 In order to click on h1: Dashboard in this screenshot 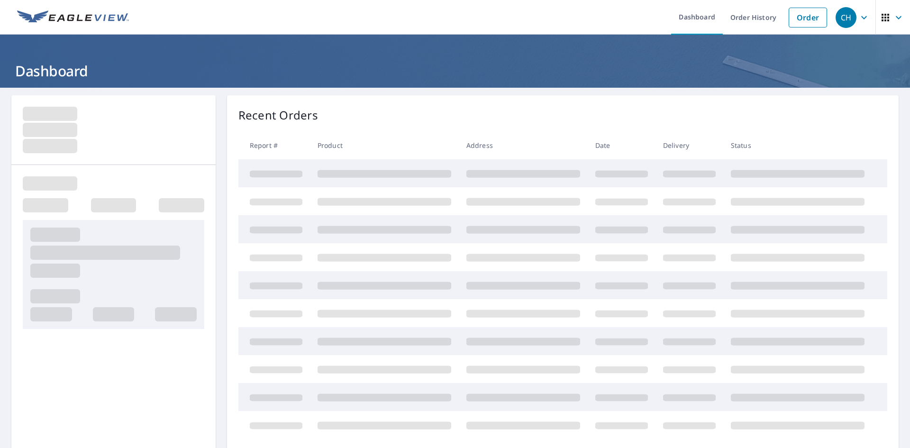, I will do `click(455, 71)`.